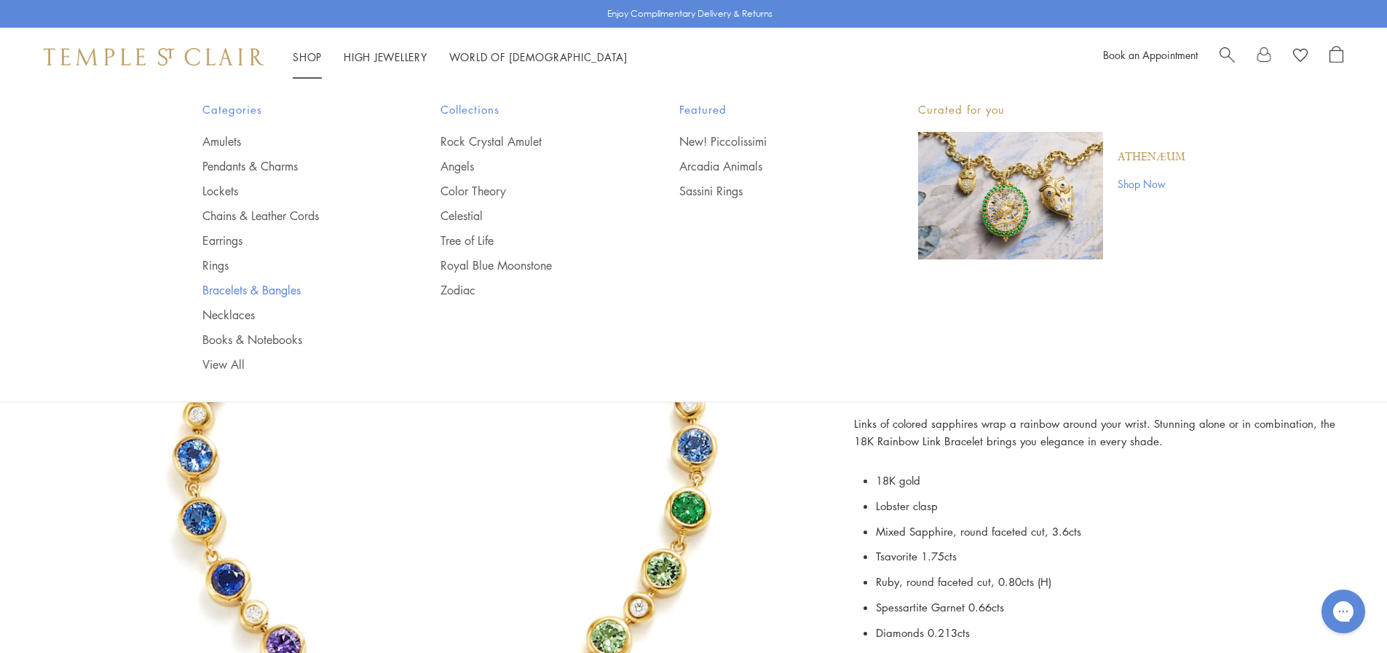 Image resolution: width=1387 pixels, height=653 pixels. Describe the element at coordinates (154, 57) in the screenshot. I see `img: Temple St. Clair` at that location.